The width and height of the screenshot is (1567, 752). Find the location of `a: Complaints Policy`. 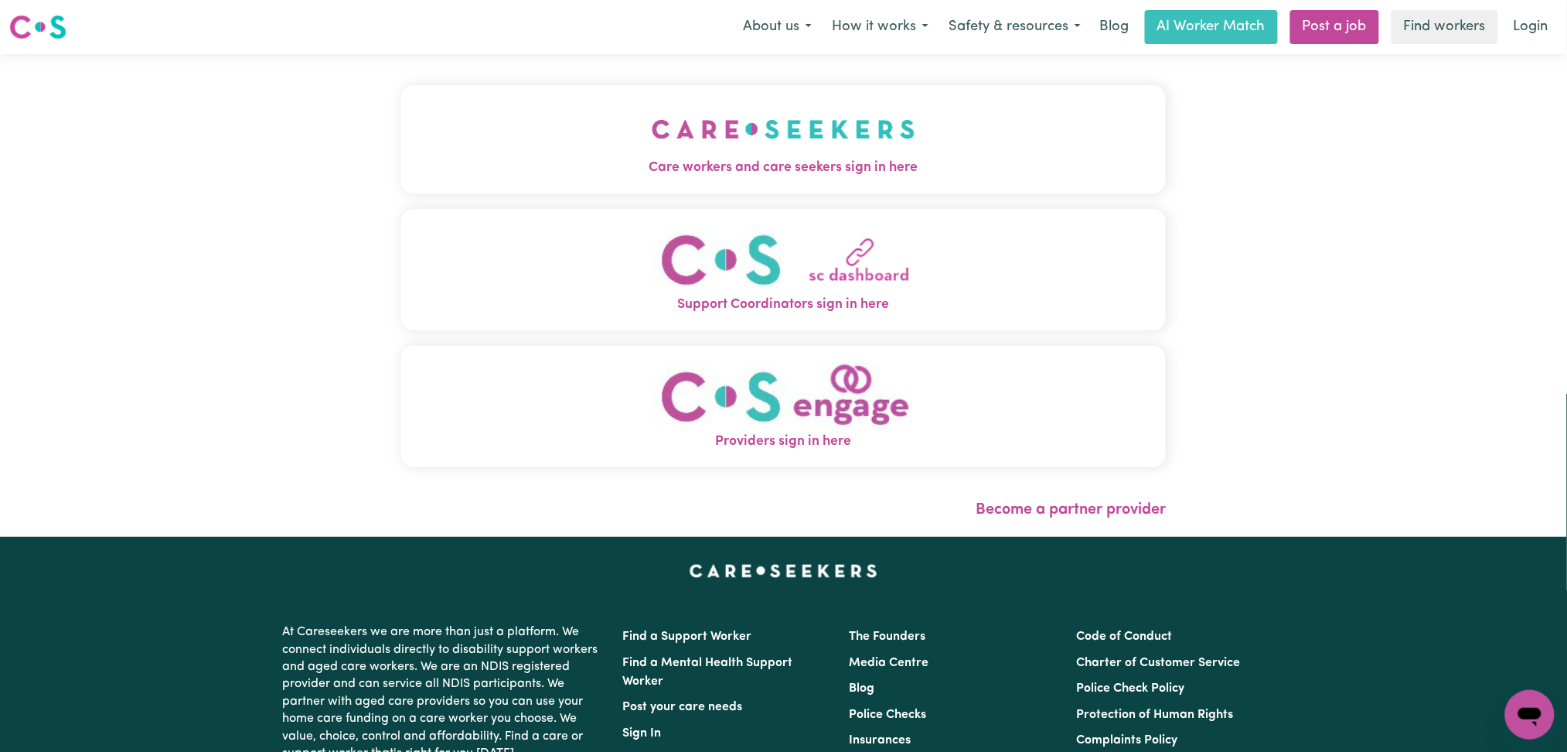

a: Complaints Policy is located at coordinates (1127, 740).